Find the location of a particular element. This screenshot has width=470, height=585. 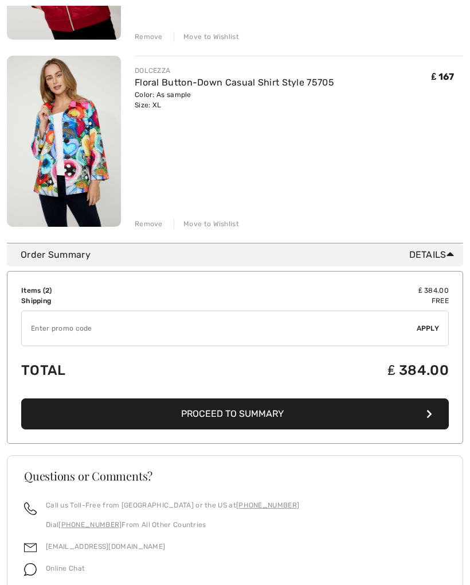

span: Details is located at coordinates (434, 255).